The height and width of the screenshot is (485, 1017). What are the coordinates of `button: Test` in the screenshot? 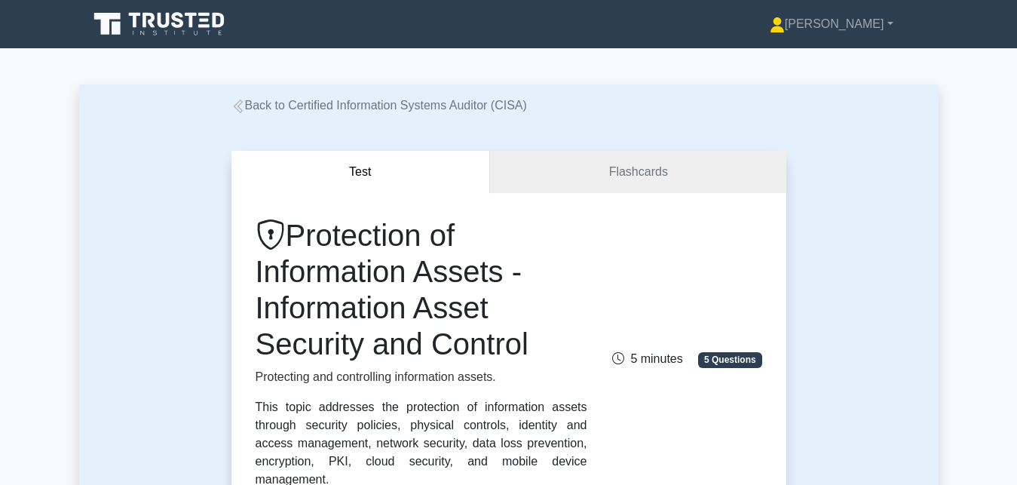 It's located at (361, 172).